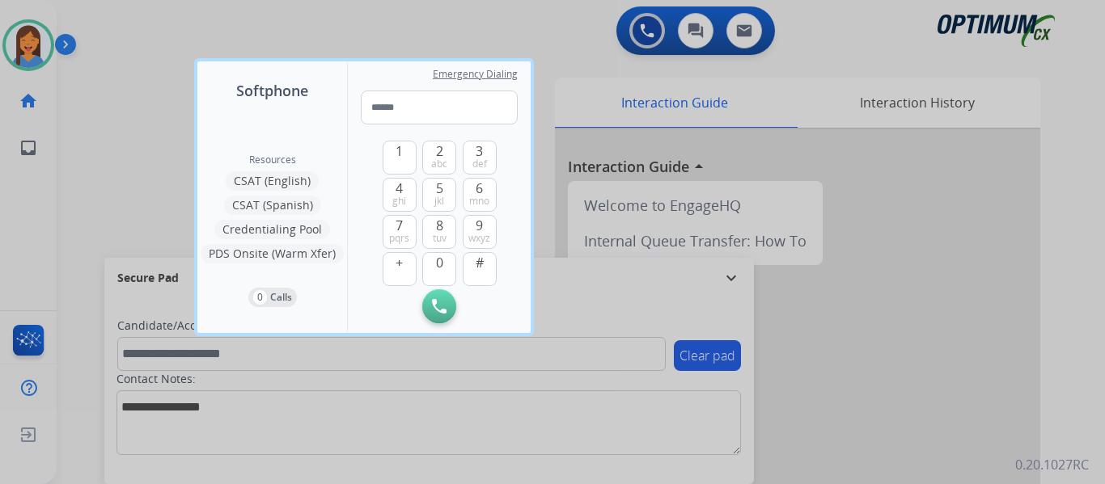 Image resolution: width=1105 pixels, height=484 pixels. Describe the element at coordinates (272, 205) in the screenshot. I see `button: CSAT (Spanish)` at that location.